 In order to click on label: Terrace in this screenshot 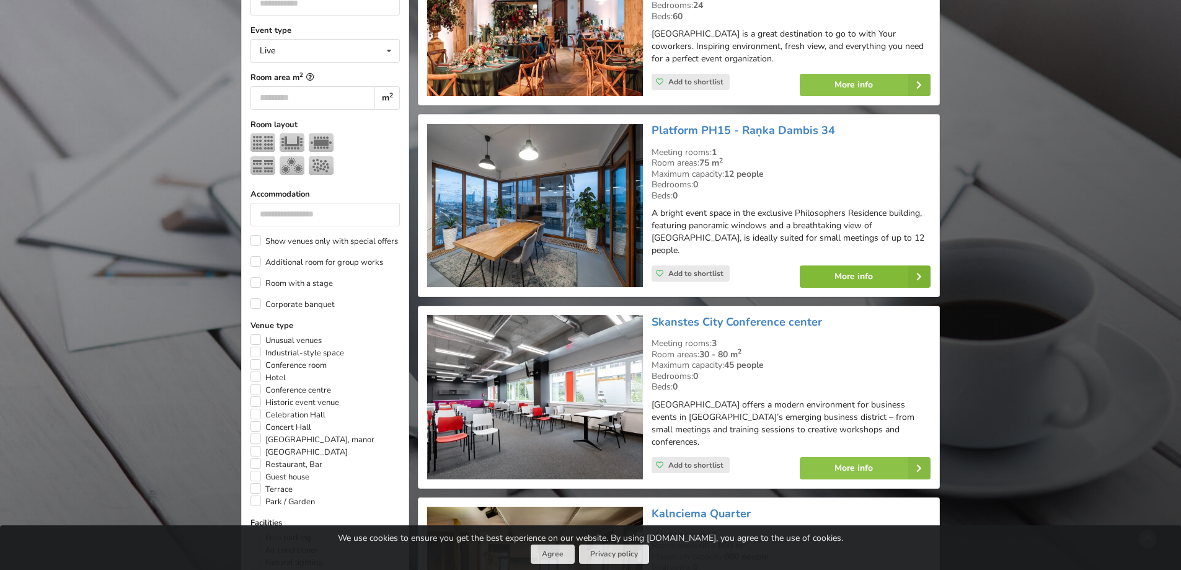, I will do `click(271, 489)`.